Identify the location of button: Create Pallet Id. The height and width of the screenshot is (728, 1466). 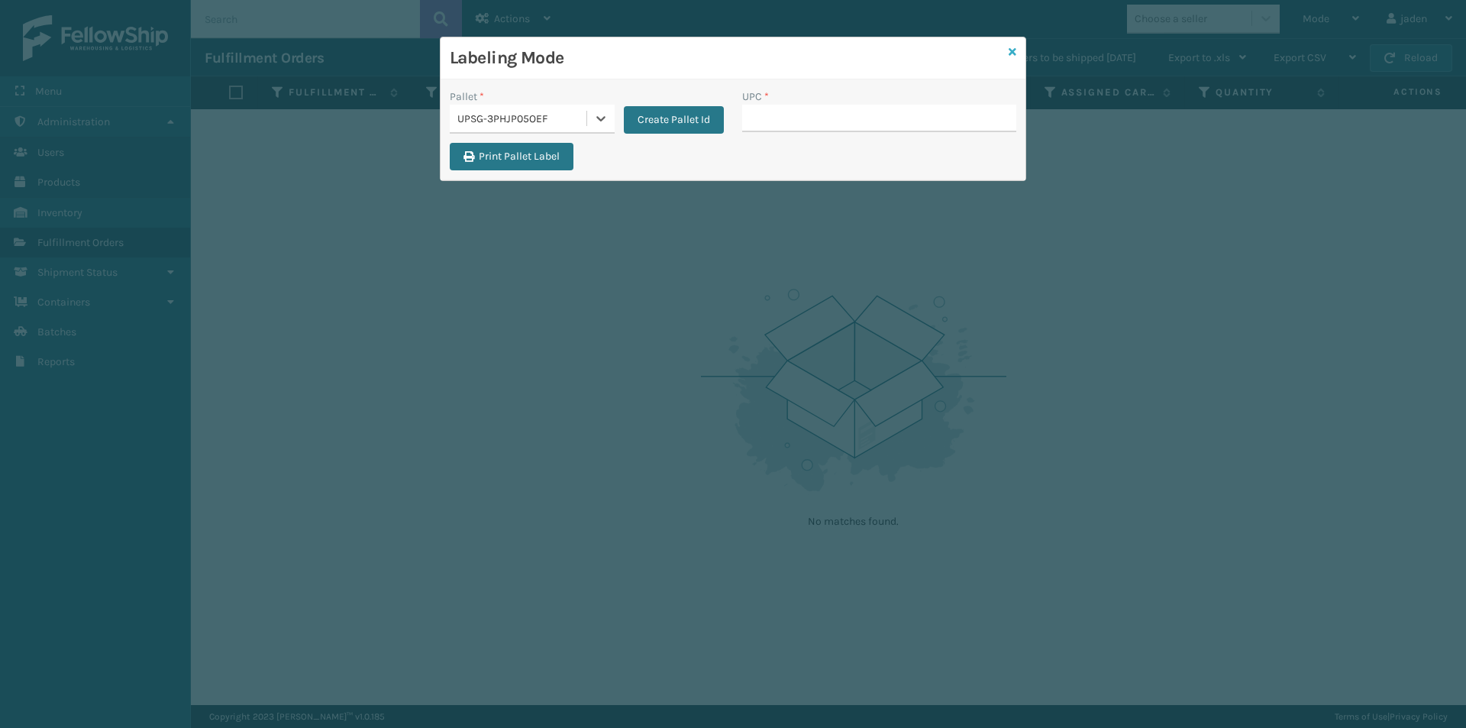
(673, 120).